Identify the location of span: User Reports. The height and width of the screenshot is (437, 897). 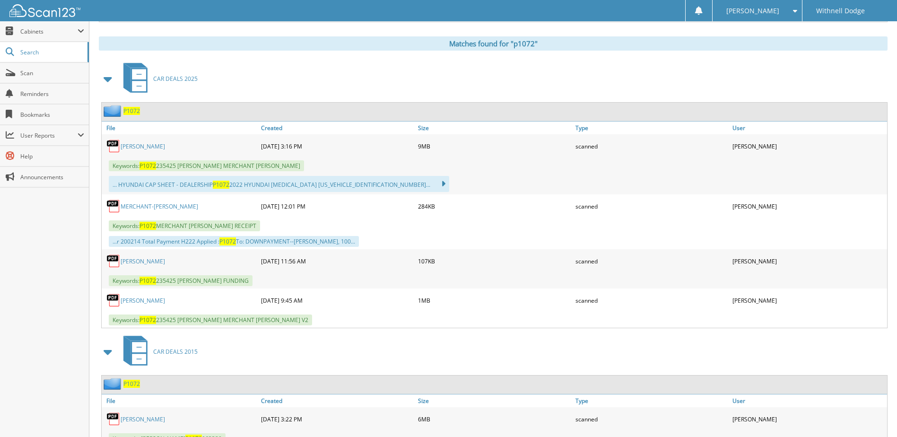
(49, 135).